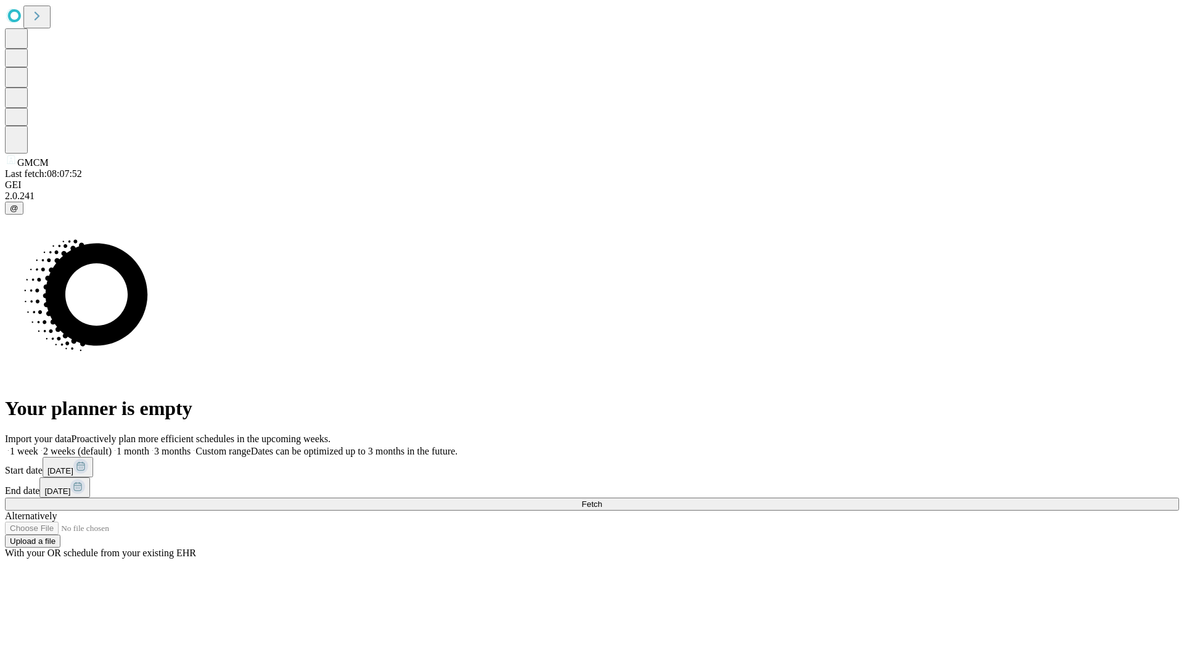 This screenshot has height=666, width=1184. What do you see at coordinates (354, 451) in the screenshot?
I see `span: Dates can be optimized up to 3 months in the future.` at bounding box center [354, 451].